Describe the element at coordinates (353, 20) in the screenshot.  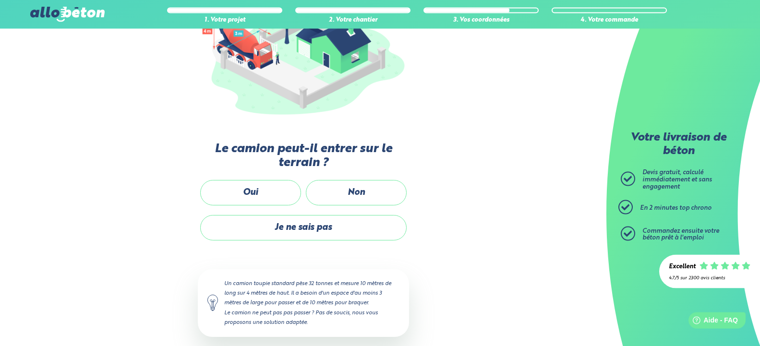
I see `div: 2. Votre chantier` at that location.